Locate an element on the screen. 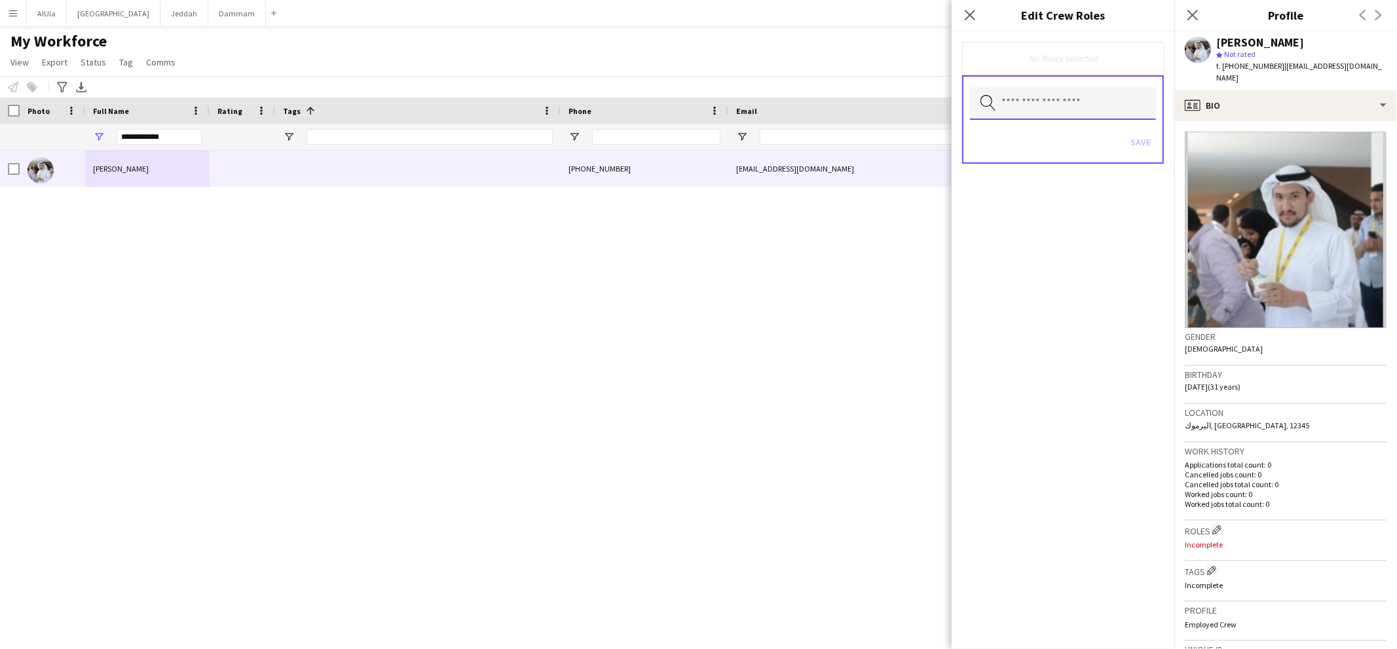  h3: Gender is located at coordinates (1286, 337).